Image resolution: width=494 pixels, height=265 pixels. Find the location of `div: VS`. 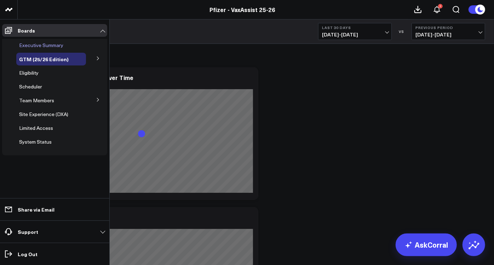

div: VS is located at coordinates (402, 31).